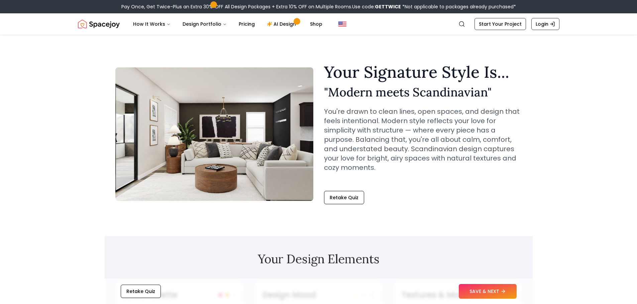 The image size is (637, 304). I want to click on p: You're drawn to clean lines, open spaces, and design that feels intentional. Modern style reflect..., so click(423, 140).